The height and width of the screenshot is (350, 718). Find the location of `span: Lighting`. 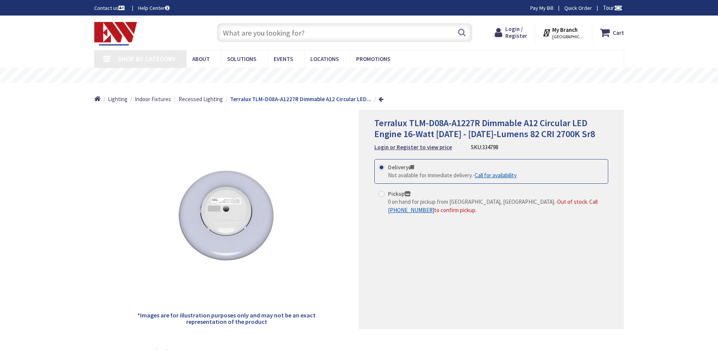

span: Lighting is located at coordinates (118, 99).